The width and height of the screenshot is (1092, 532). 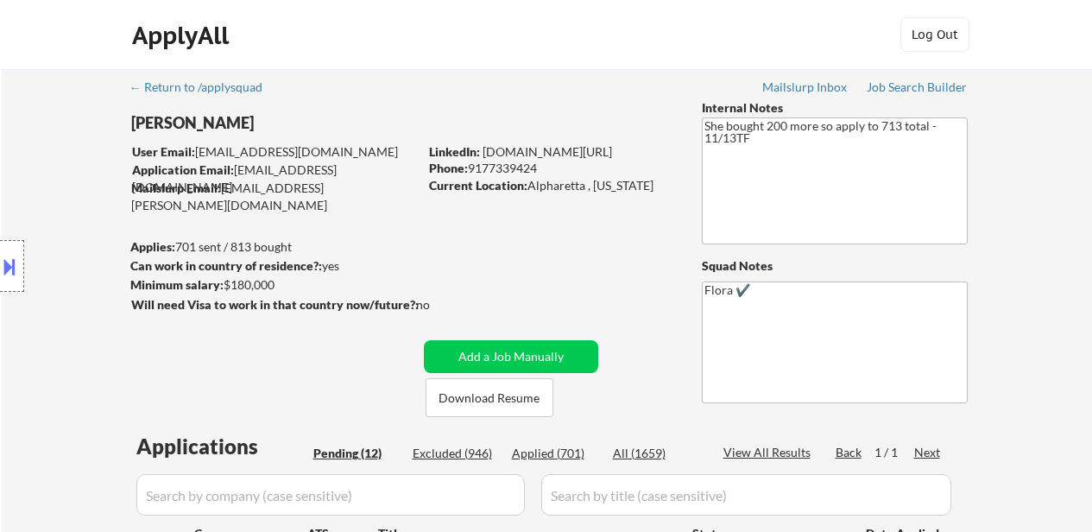 What do you see at coordinates (917, 89) in the screenshot?
I see `a: Job Search Builder` at bounding box center [917, 89].